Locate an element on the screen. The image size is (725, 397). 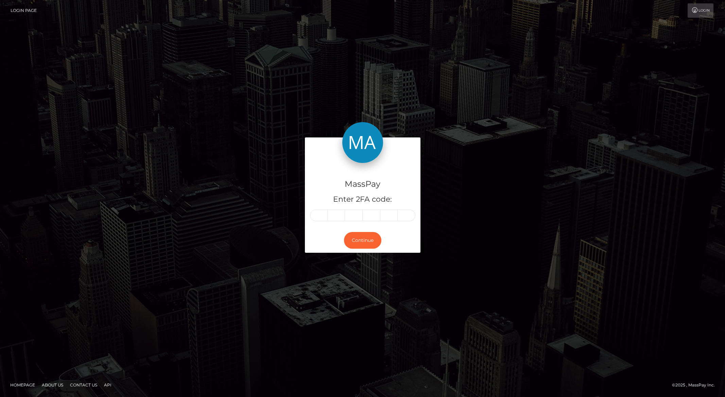
a: Contact Us is located at coordinates (84, 385).